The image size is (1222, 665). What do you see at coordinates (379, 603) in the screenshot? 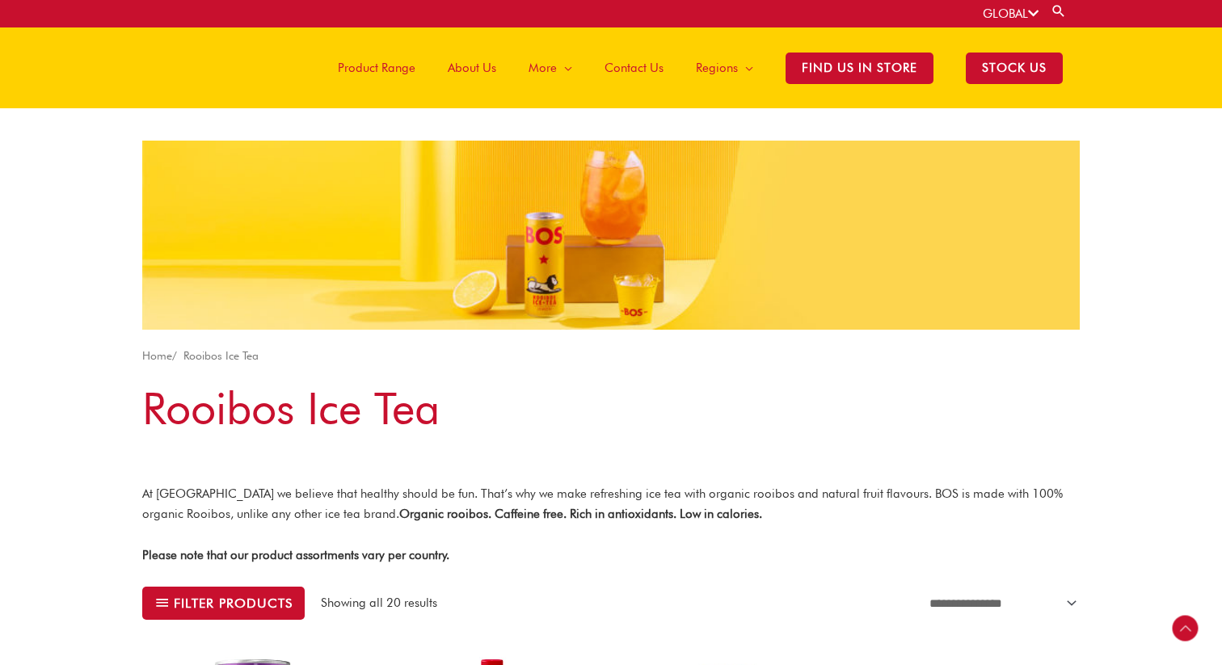
I see `p: Showing all 20 results` at bounding box center [379, 603].